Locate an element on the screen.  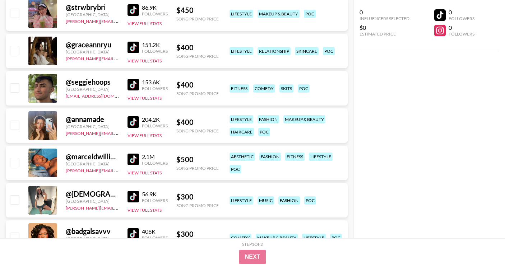
div: @ seggiehoops is located at coordinates (92, 82).